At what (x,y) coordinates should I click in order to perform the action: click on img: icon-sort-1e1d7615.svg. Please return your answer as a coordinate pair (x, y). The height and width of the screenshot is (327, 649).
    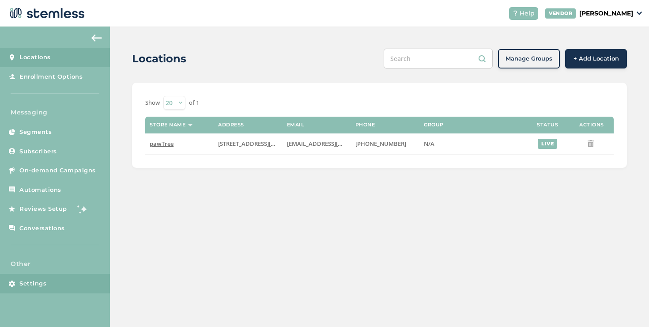
    Looking at the image, I should click on (190, 125).